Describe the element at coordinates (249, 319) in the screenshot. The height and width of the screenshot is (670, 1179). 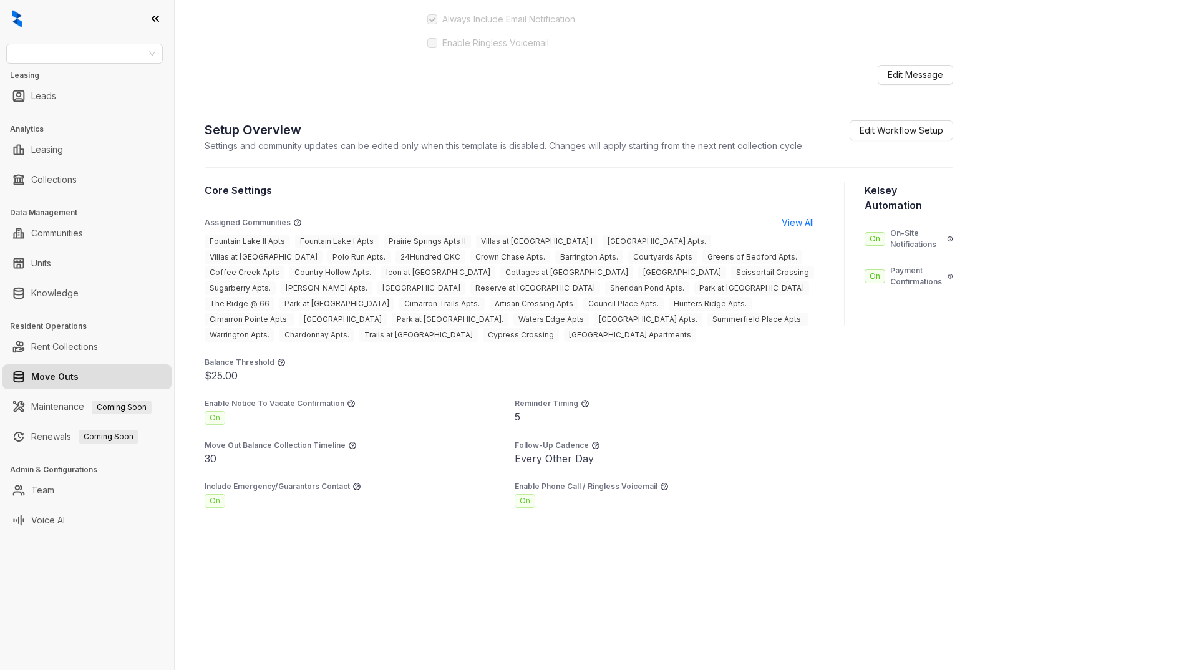
I see `span: Cimarron Pointe Apts.` at that location.